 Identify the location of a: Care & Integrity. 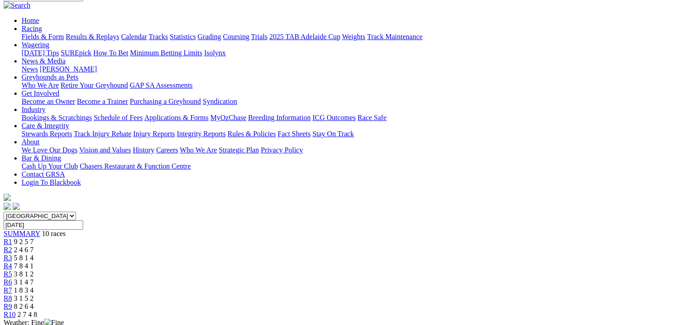
(45, 125).